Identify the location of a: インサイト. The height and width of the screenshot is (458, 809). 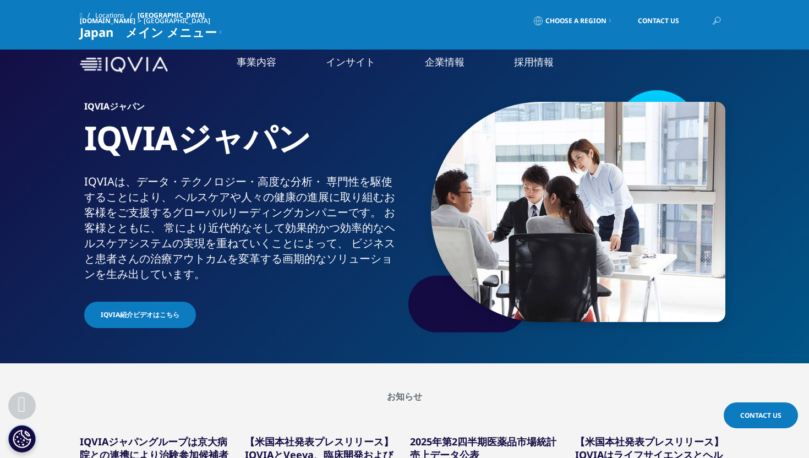
(351, 62).